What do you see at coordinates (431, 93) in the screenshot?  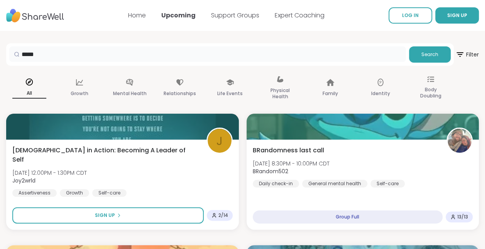 I see `p: Body Doubling` at bounding box center [431, 93].